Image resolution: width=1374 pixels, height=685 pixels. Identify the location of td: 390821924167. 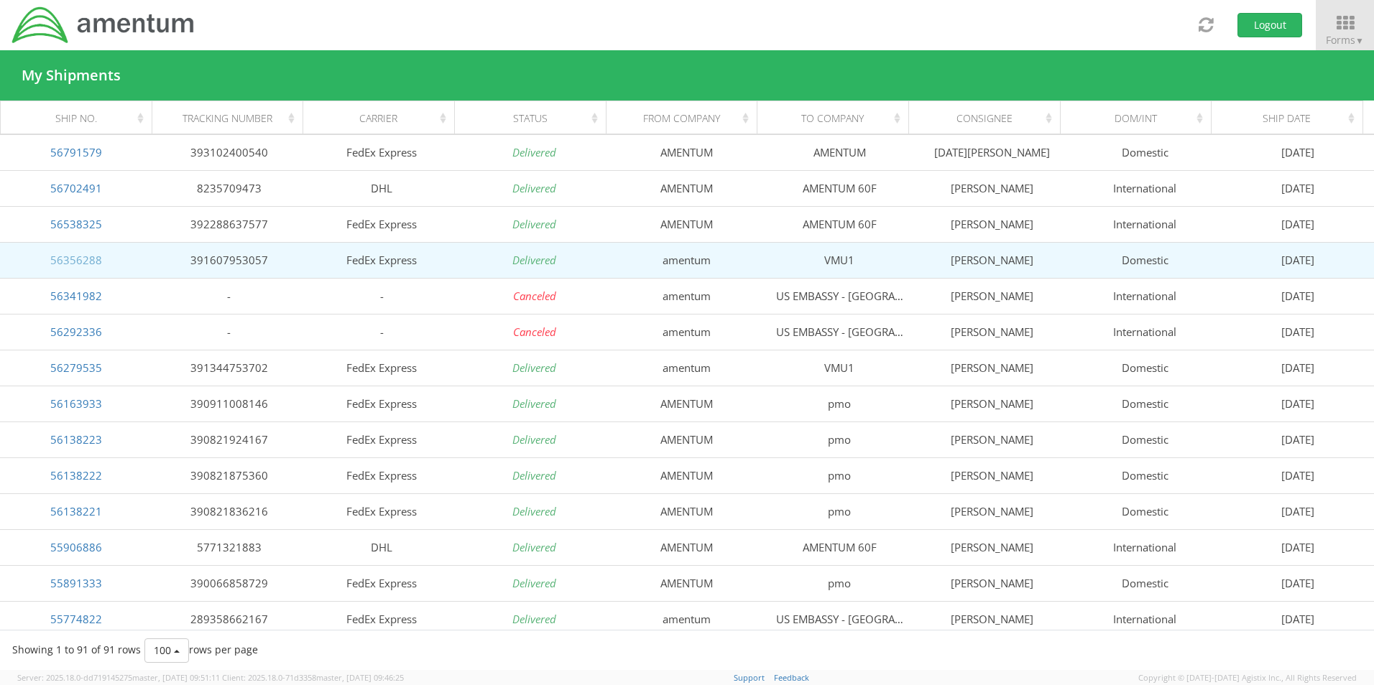
(228, 440).